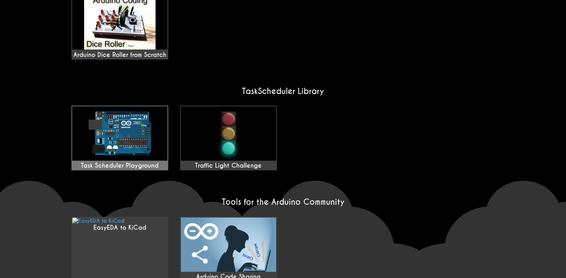 Image resolution: width=566 pixels, height=278 pixels. What do you see at coordinates (120, 134) in the screenshot?
I see `img: Task Scheduler Playground` at bounding box center [120, 134].